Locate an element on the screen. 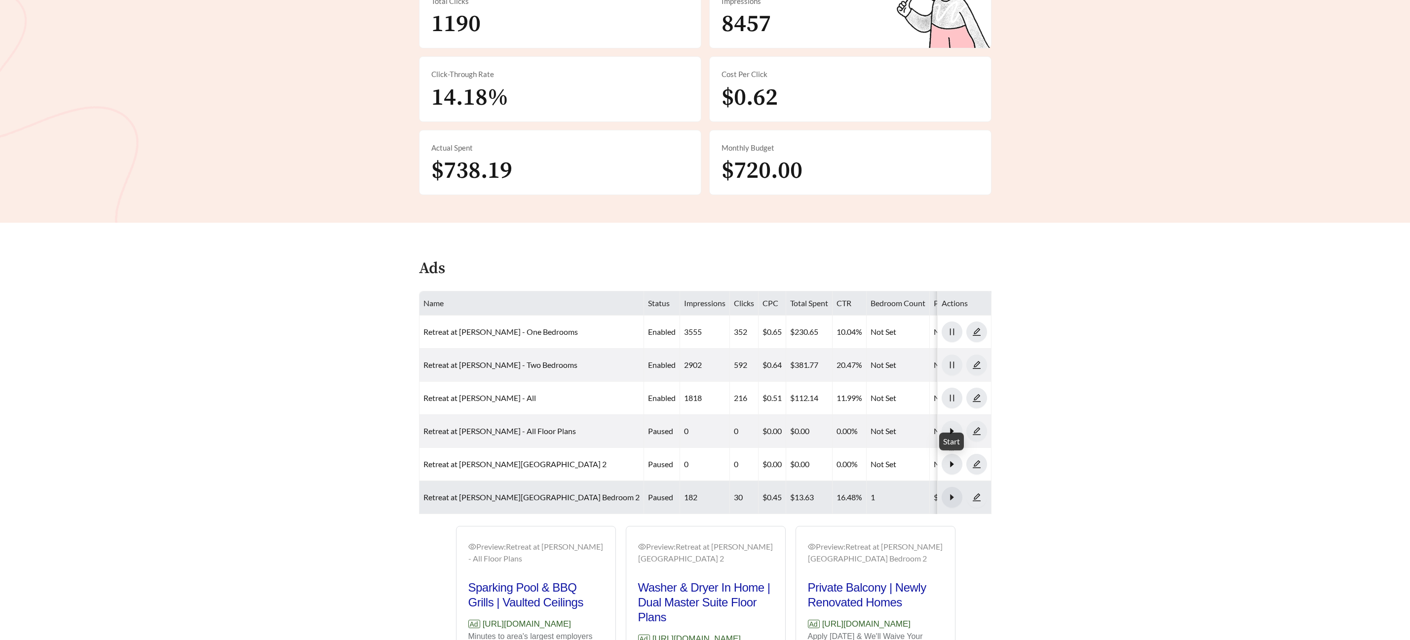 This screenshot has width=1410, height=640. td: 10.04% is located at coordinates (849, 332).